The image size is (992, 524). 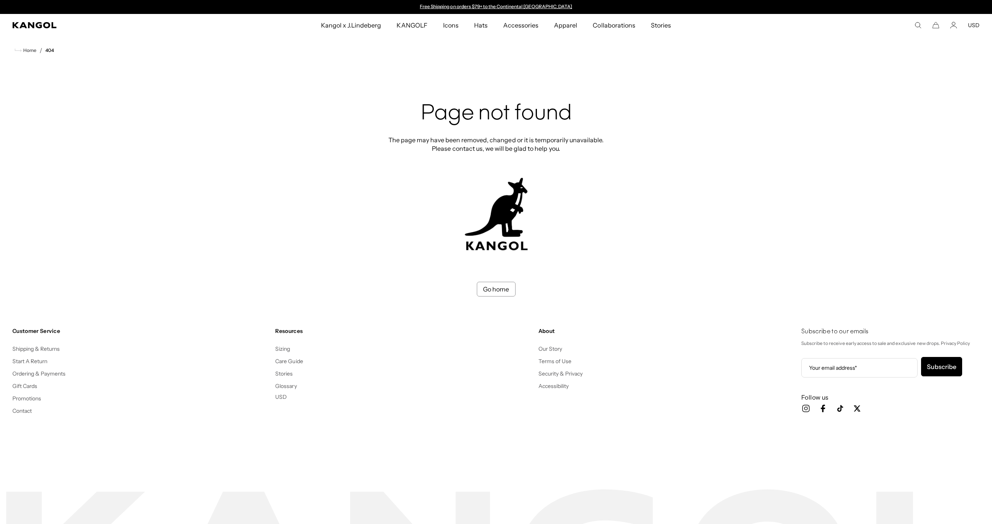 What do you see at coordinates (890, 343) in the screenshot?
I see `p: Subscribe to receive early access to sale and exclusive new drops. Privacy Policy` at bounding box center [890, 343].